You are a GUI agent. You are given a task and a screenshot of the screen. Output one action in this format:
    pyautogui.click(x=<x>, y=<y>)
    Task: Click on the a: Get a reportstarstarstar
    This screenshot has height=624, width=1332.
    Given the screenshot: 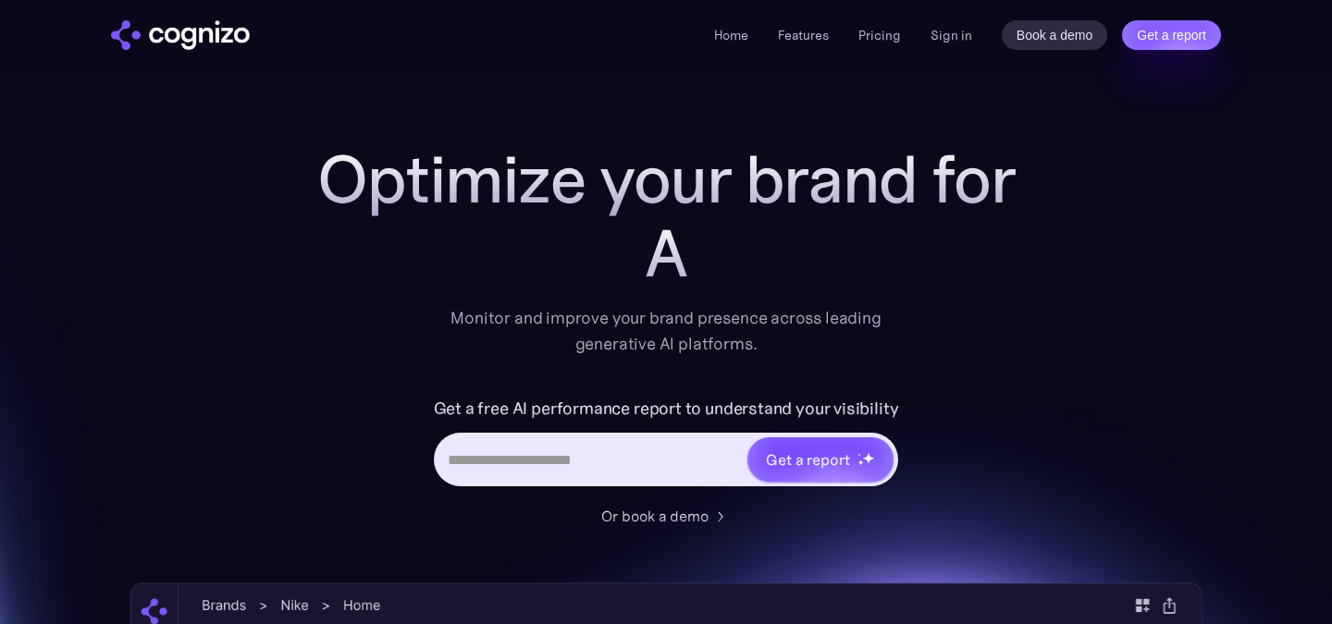 What is the action you would take?
    pyautogui.click(x=820, y=460)
    